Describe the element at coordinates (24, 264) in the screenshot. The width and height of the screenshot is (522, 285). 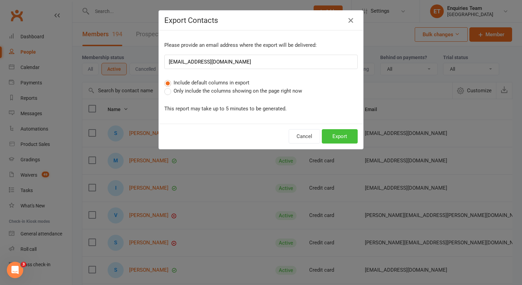
I see `span: 3` at that location.